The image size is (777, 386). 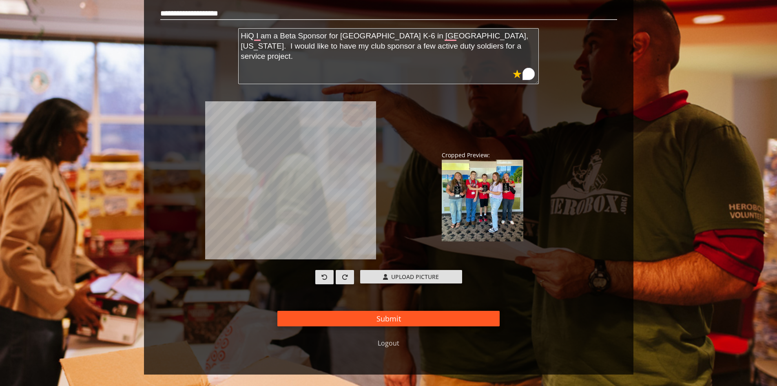 What do you see at coordinates (483, 155) in the screenshot?
I see `div: Cropped Preview:` at bounding box center [483, 155].